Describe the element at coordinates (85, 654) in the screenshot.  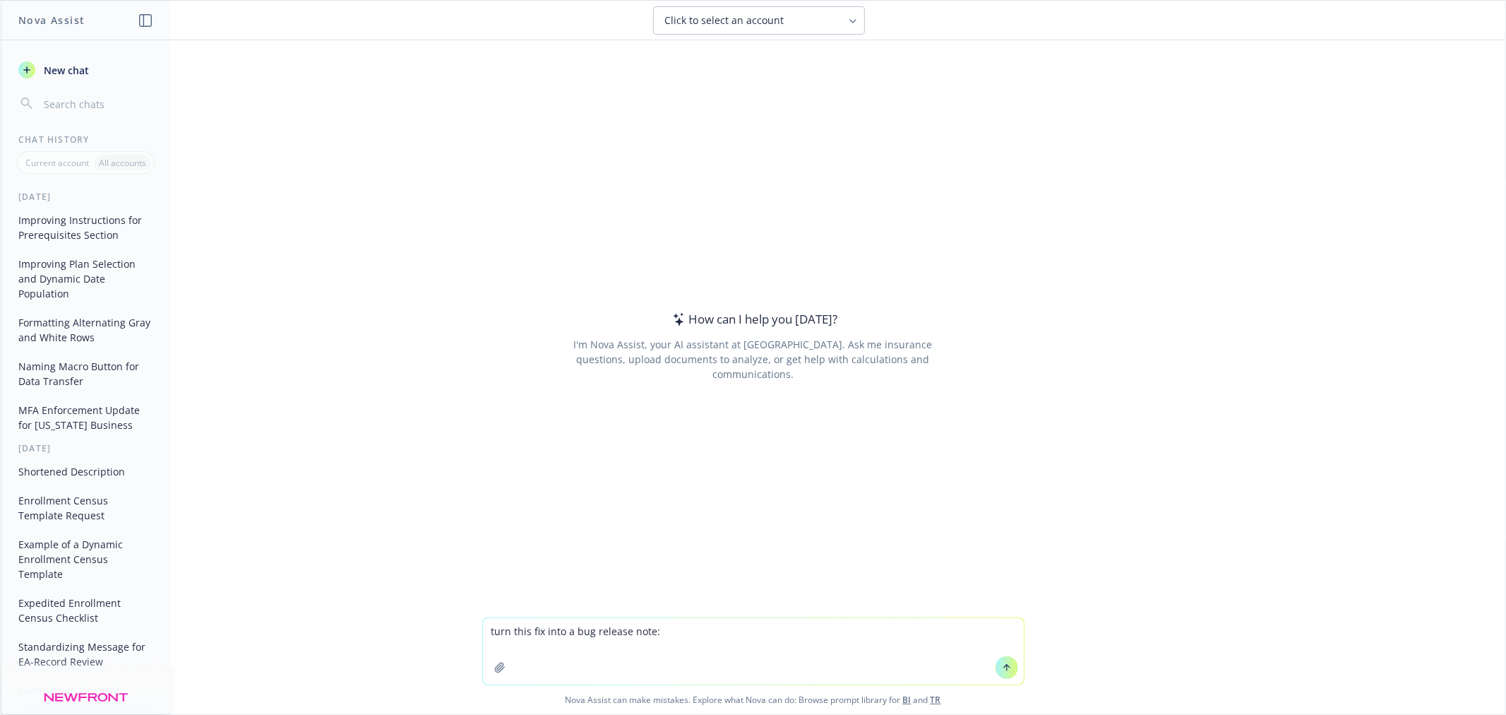
I see `button: Standardizing Message for EA-Record Review` at that location.